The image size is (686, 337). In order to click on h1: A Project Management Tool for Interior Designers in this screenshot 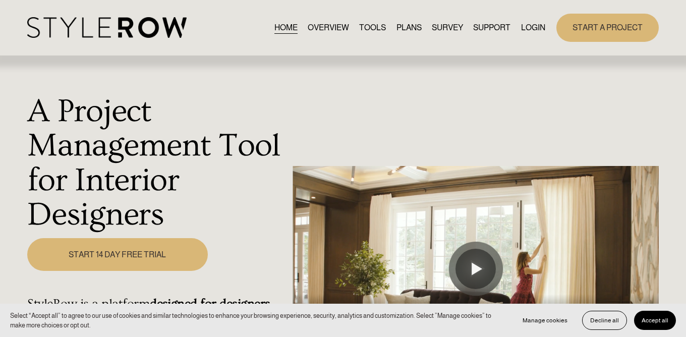, I will do `click(157, 163)`.